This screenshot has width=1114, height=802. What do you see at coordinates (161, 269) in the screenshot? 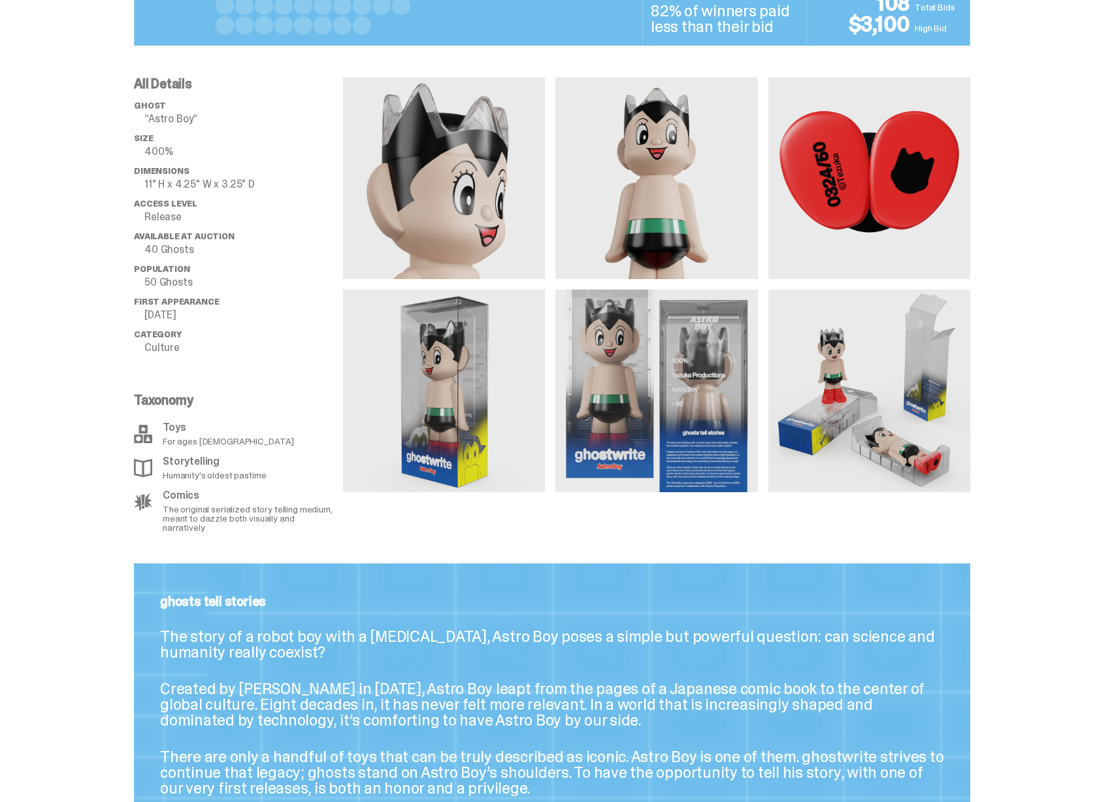
I see `span: Population` at bounding box center [161, 269].